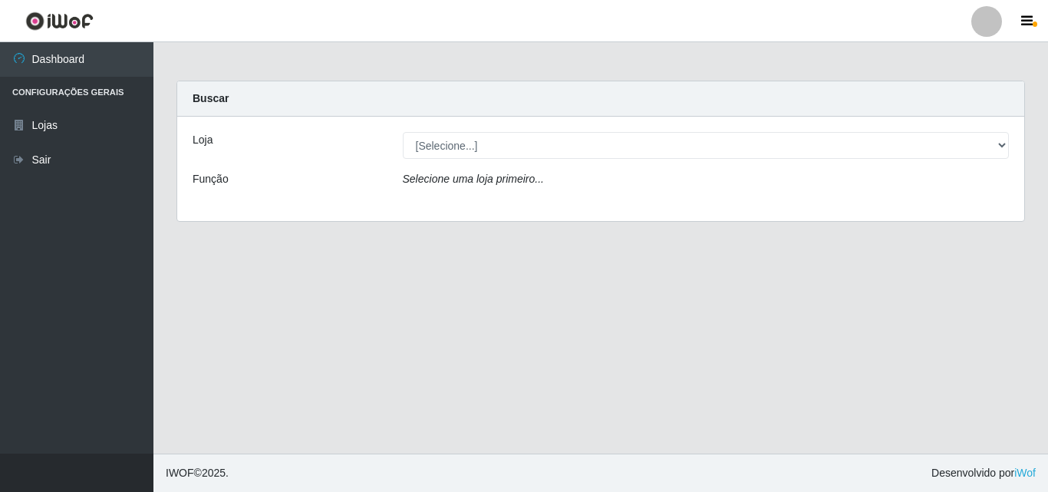 Image resolution: width=1048 pixels, height=492 pixels. I want to click on span: IWOF, so click(180, 473).